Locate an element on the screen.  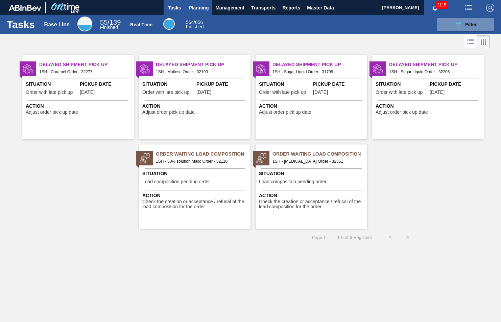
button: Notifications is located at coordinates (435, 8).